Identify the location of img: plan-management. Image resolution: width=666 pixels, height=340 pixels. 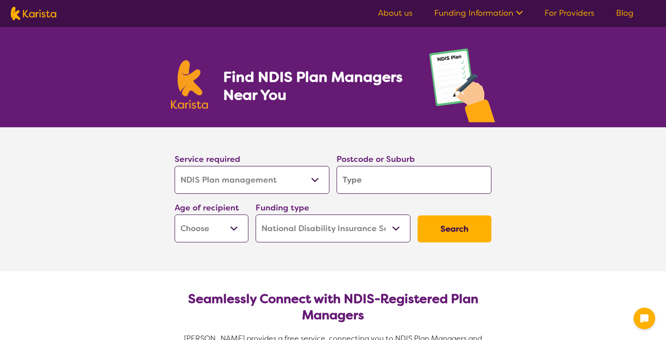
(462, 88).